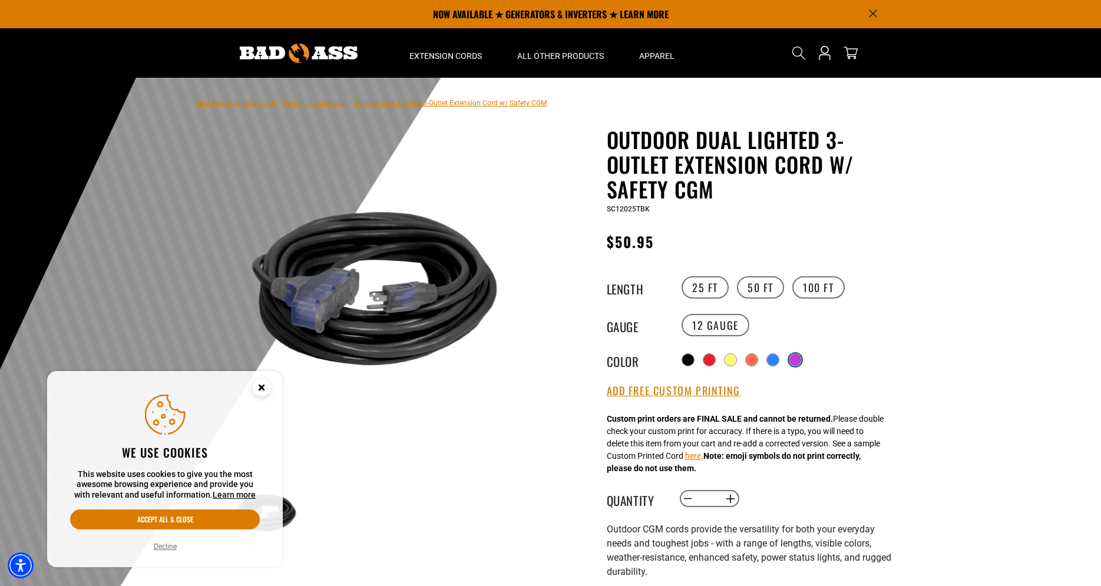 Image resolution: width=1101 pixels, height=586 pixels. What do you see at coordinates (851, 53) in the screenshot?
I see `a: cart` at bounding box center [851, 53].